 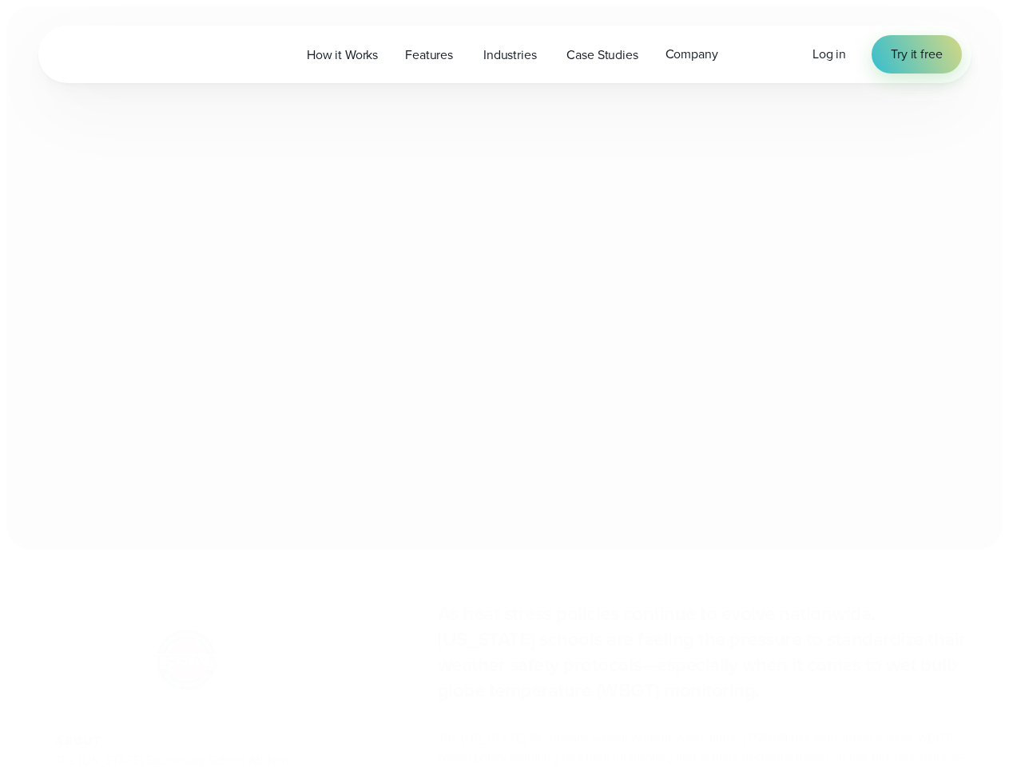 I want to click on a: Case Studies, so click(x=602, y=54).